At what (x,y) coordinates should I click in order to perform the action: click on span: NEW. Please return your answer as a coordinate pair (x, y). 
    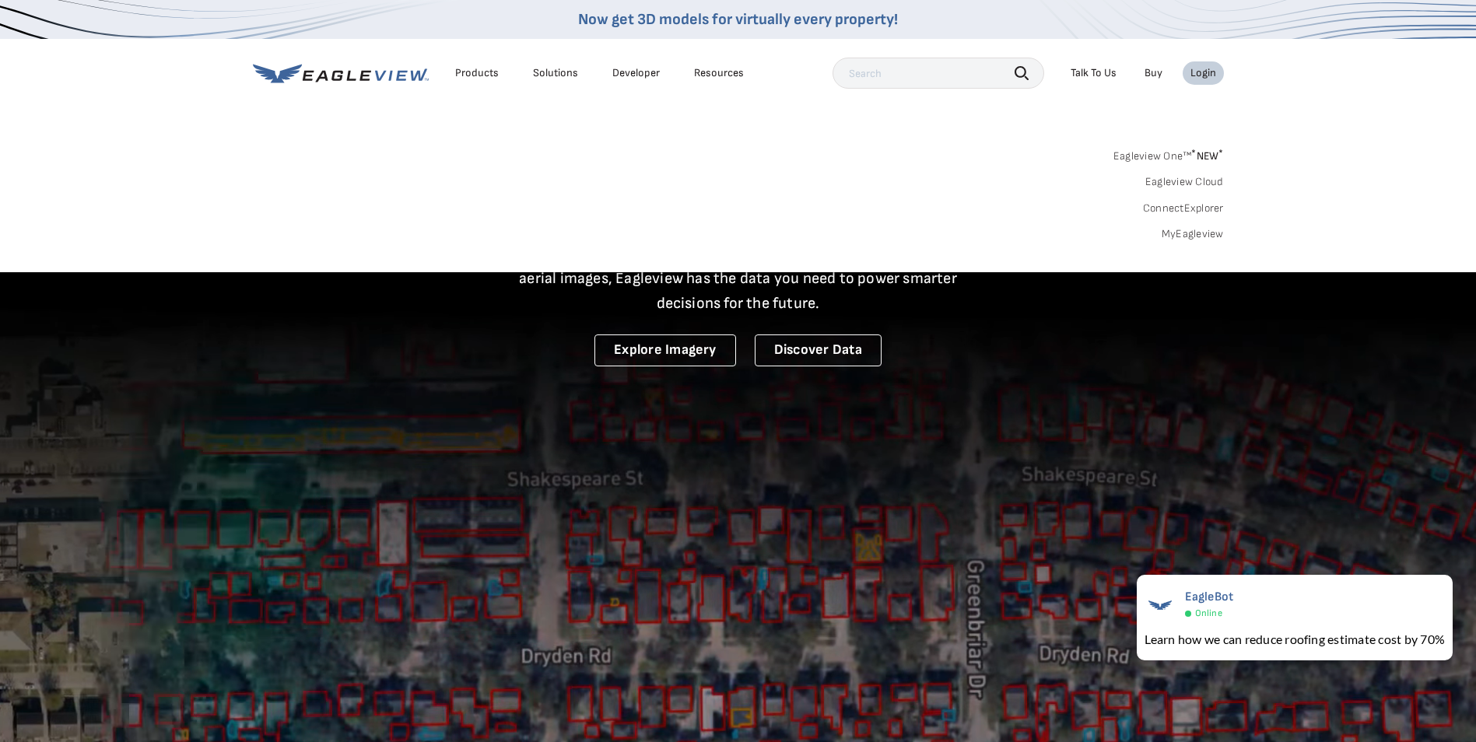
    Looking at the image, I should click on (1207, 156).